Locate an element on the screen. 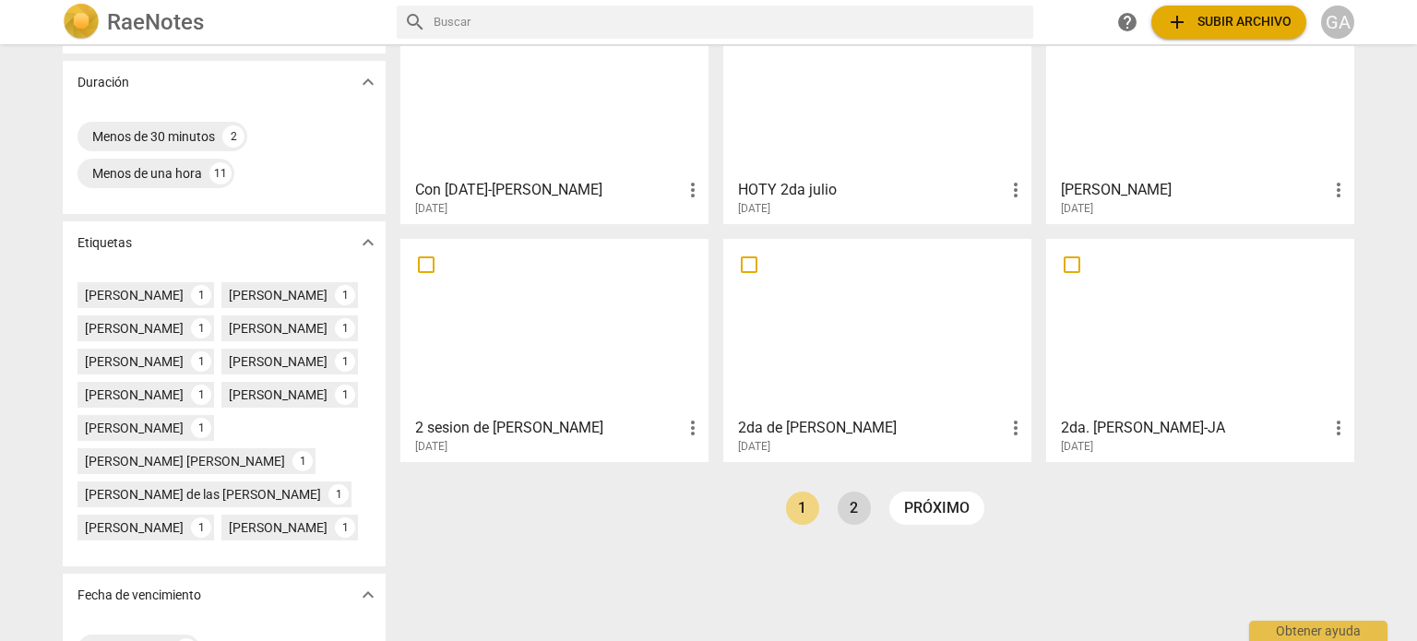 Image resolution: width=1417 pixels, height=641 pixels. div: 11 is located at coordinates (221, 173).